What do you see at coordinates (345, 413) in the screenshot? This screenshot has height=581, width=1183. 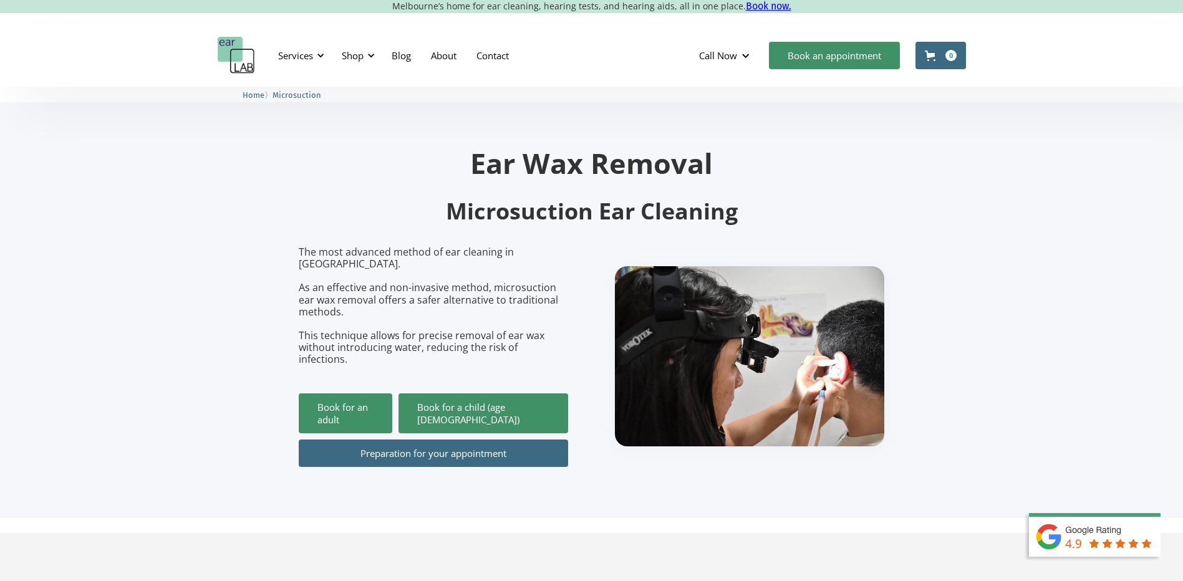 I see `a: Book for an adult` at bounding box center [345, 413].